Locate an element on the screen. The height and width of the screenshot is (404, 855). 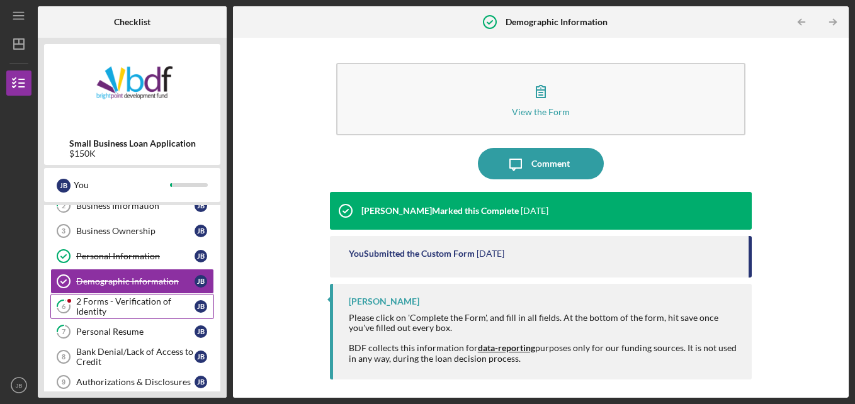
button: View the Form is located at coordinates (541, 99).